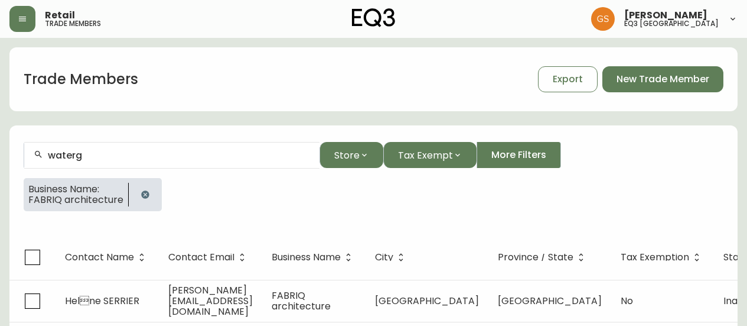 The height and width of the screenshot is (326, 747). Describe the element at coordinates (663, 79) in the screenshot. I see `span: New Trade Member` at that location.